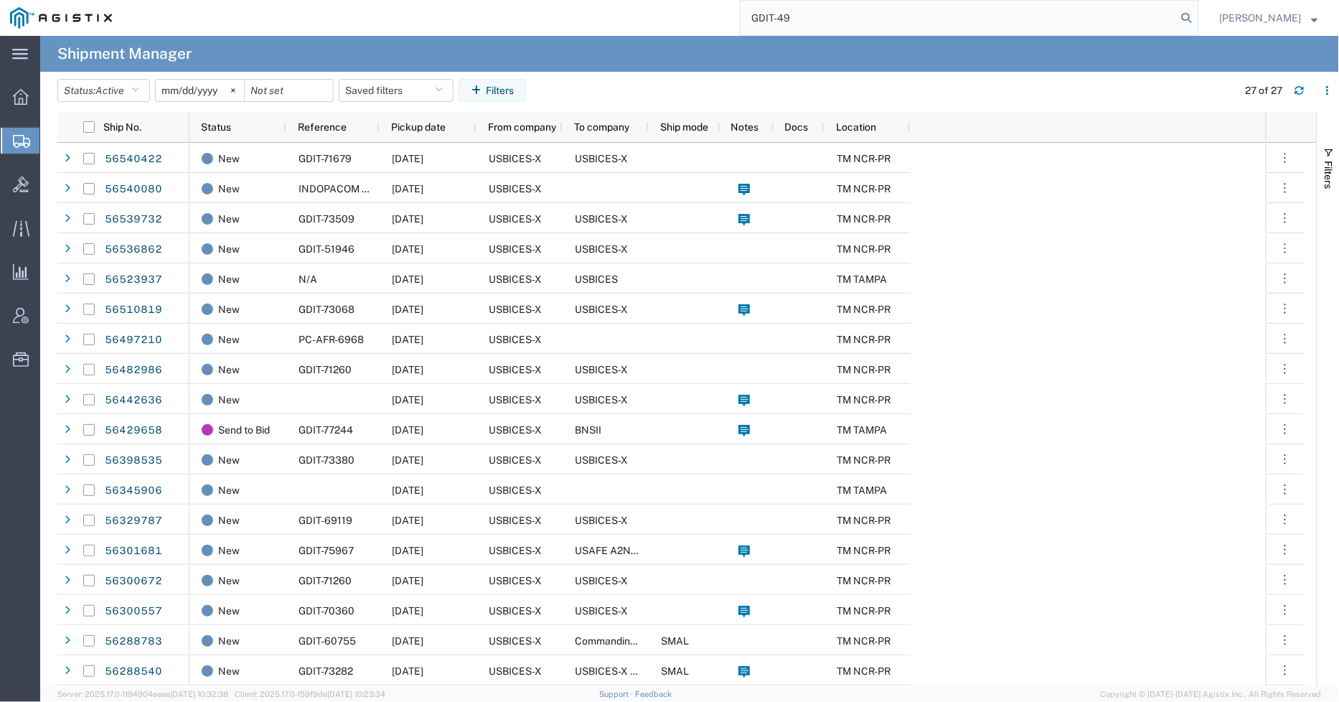 Image resolution: width=1339 pixels, height=702 pixels. Describe the element at coordinates (1329, 174) in the screenshot. I see `span: Filters` at that location.